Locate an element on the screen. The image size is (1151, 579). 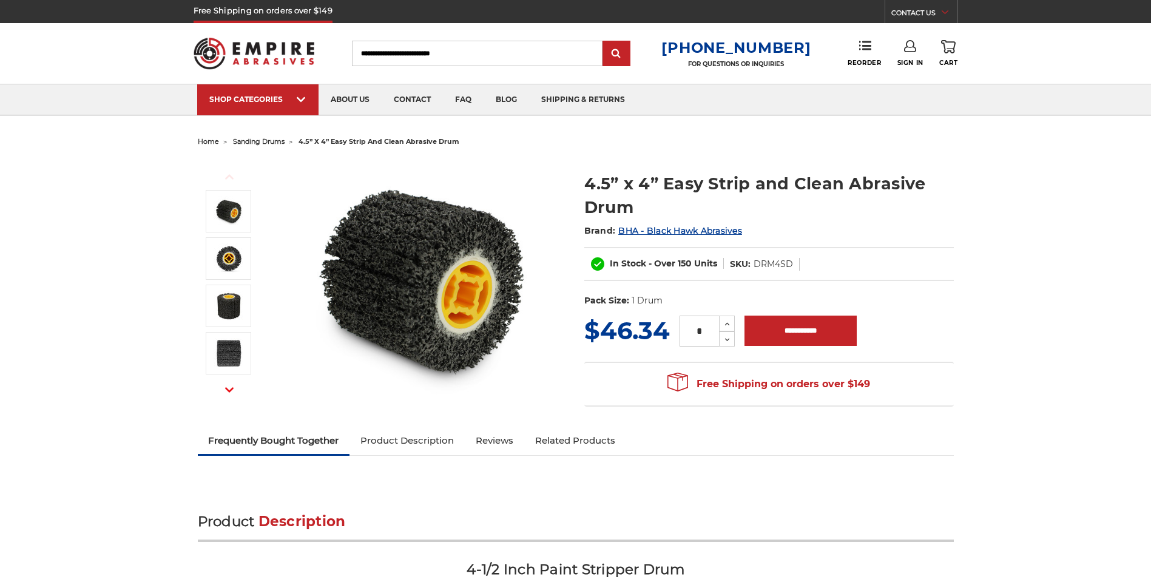
span: Units is located at coordinates (706, 263).